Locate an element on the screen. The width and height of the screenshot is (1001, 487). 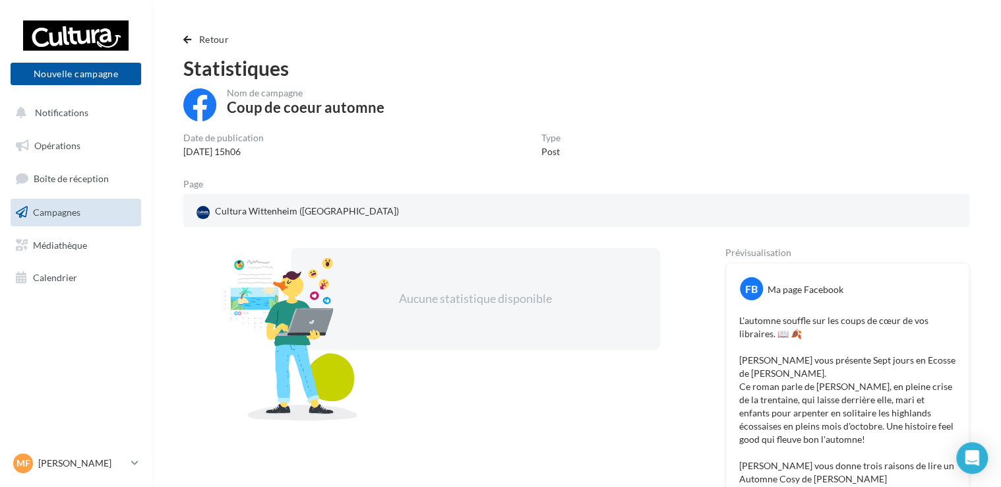
span: Retour is located at coordinates (214, 39).